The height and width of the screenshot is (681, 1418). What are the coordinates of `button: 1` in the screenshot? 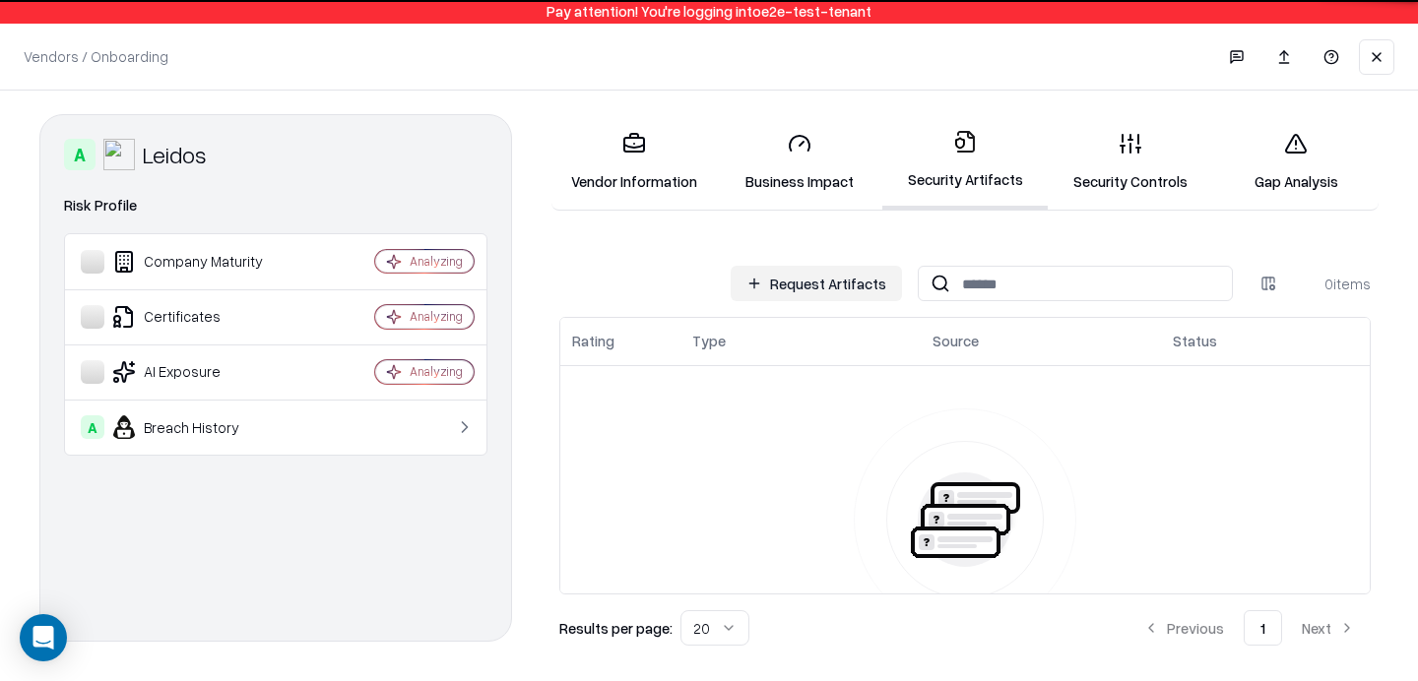 It's located at (1262, 628).